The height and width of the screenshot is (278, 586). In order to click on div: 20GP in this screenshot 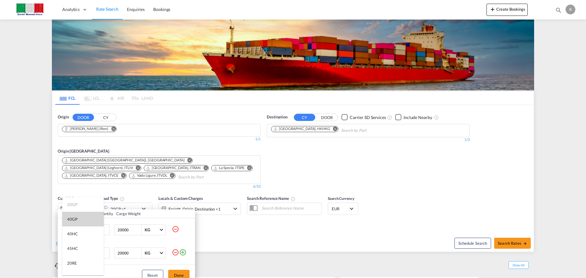, I will do `click(72, 204)`.